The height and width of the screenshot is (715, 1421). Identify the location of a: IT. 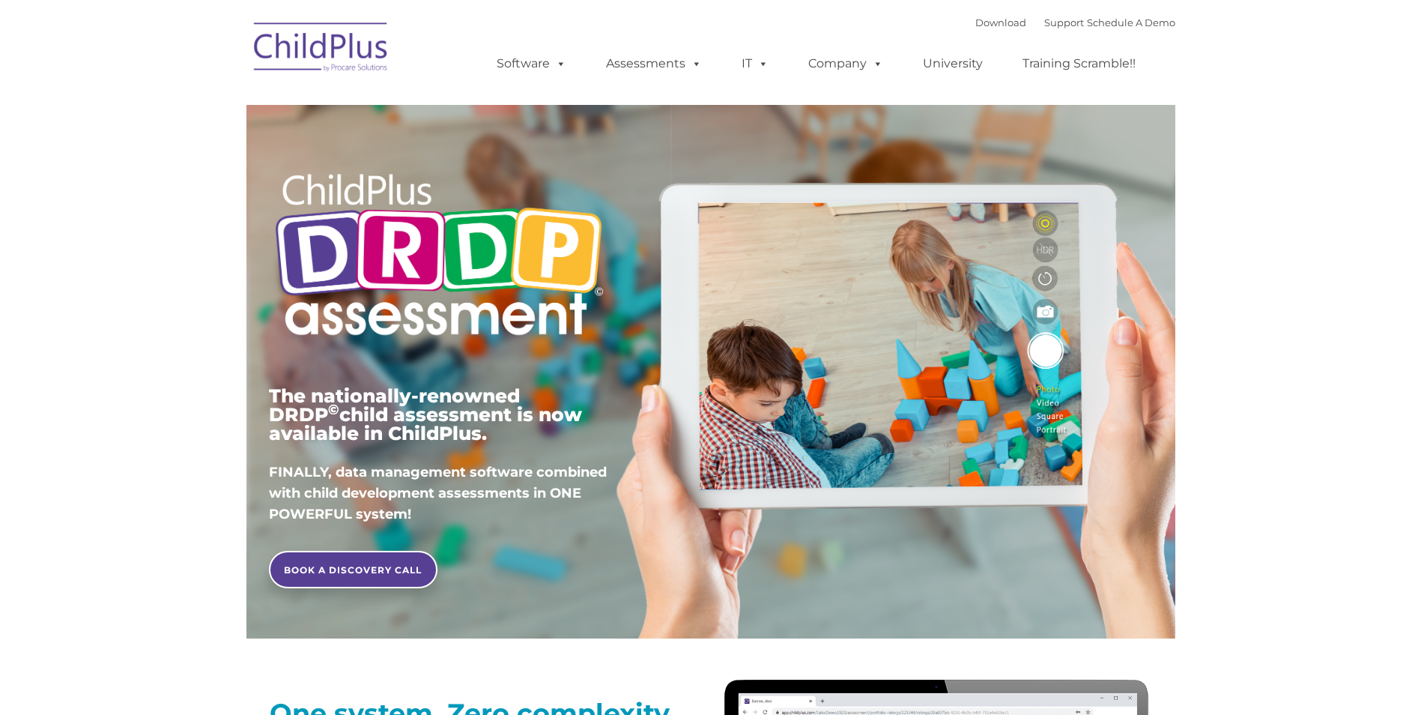
(755, 64).